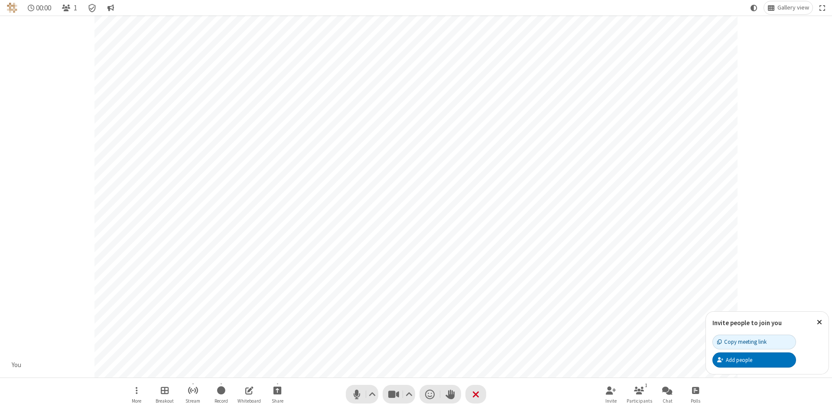  What do you see at coordinates (110, 8) in the screenshot?
I see `button: Conversation` at bounding box center [110, 8].